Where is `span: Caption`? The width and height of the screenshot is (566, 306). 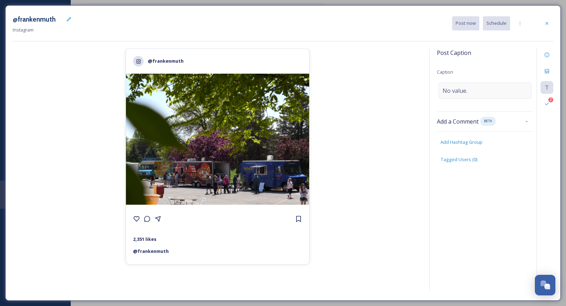
span: Caption is located at coordinates (445, 72).